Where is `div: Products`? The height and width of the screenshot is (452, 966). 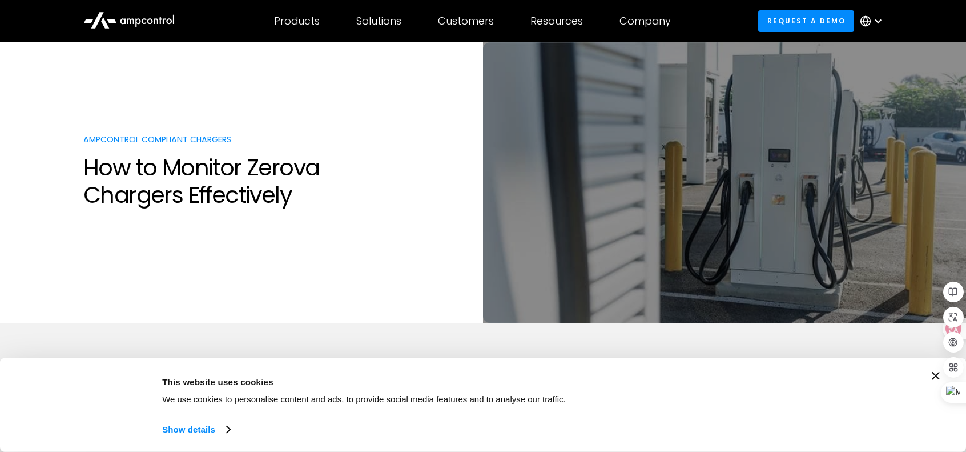 div: Products is located at coordinates (297, 21).